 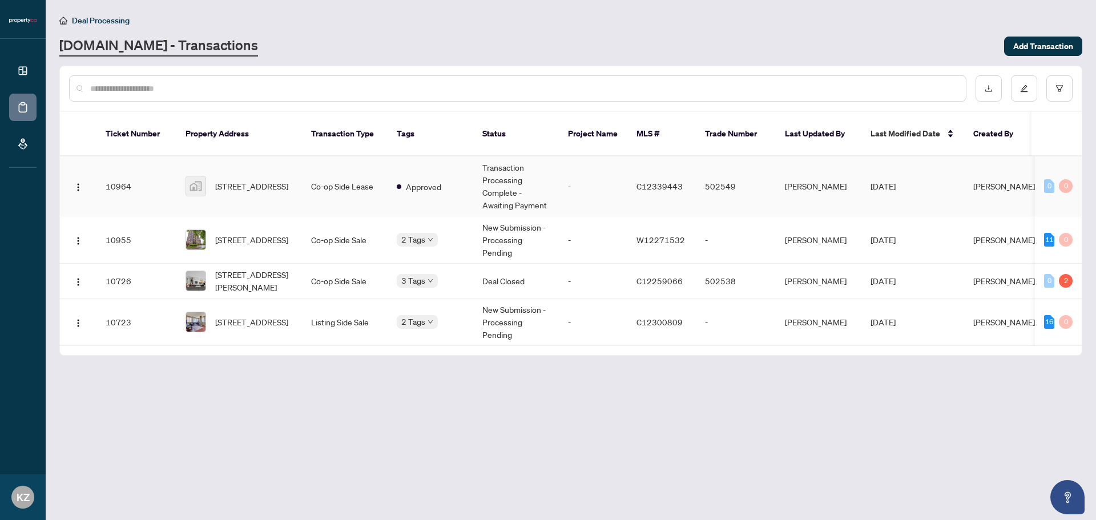 What do you see at coordinates (1067, 497) in the screenshot?
I see `button: Open asap` at bounding box center [1067, 497].